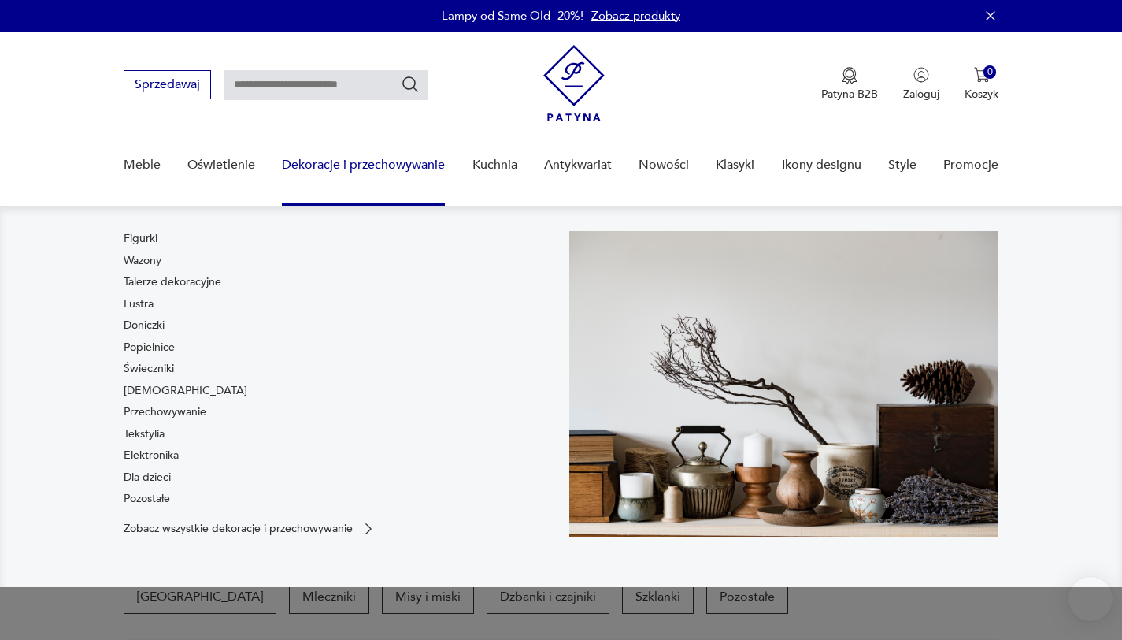  Describe the element at coordinates (636, 16) in the screenshot. I see `a: Zobacz produkty` at that location.